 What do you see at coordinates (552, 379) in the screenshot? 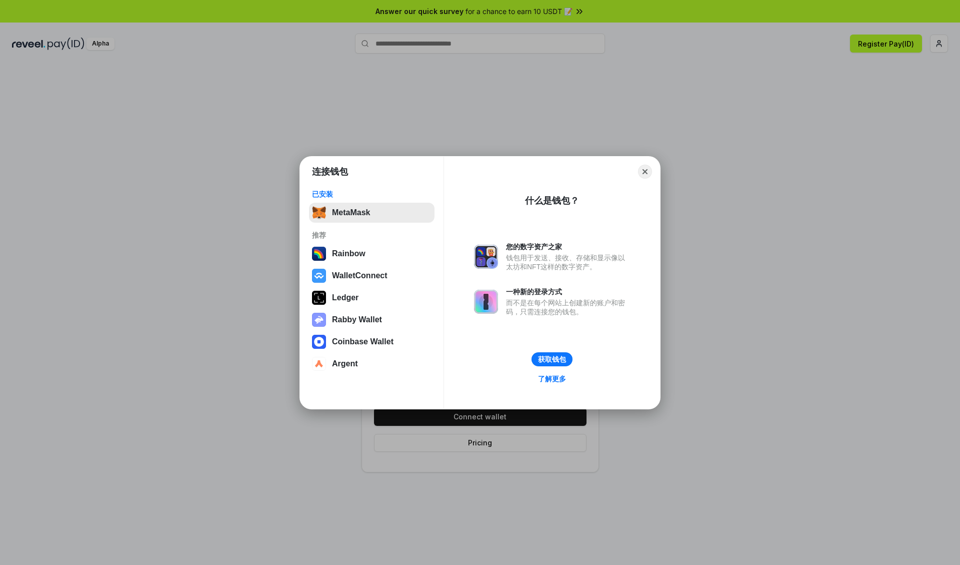
I see `a: 了解更多` at bounding box center [552, 379].